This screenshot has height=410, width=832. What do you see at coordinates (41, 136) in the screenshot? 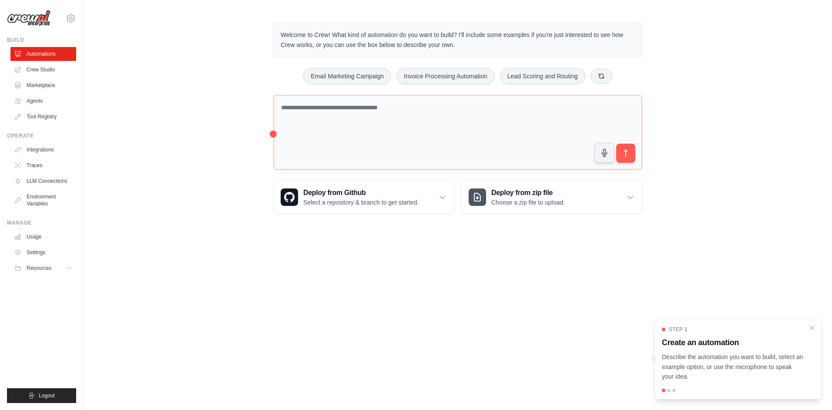
I see `div: Operate` at bounding box center [41, 136].